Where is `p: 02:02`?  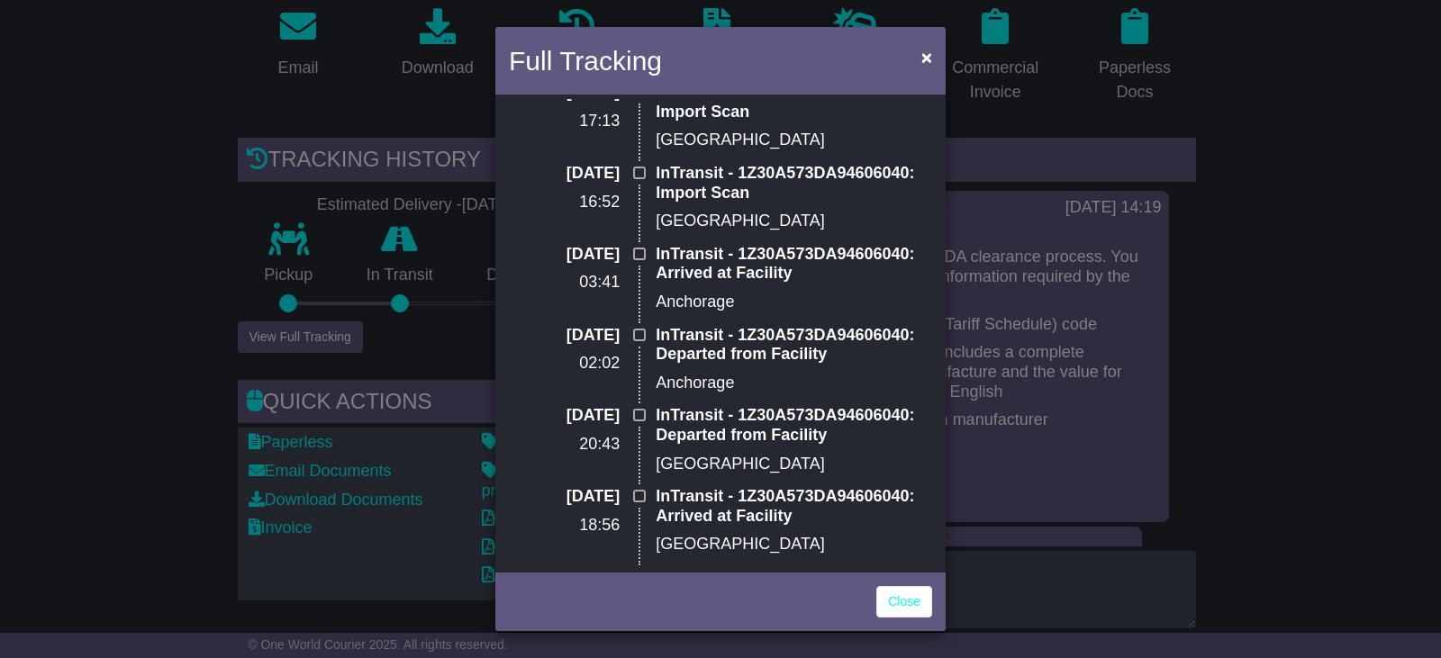 p: 02:02 is located at coordinates (564, 364).